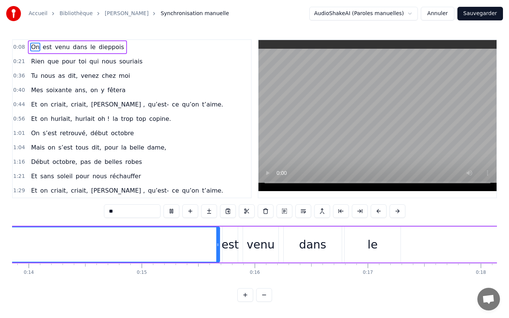 The height and width of the screenshot is (318, 509). I want to click on span: pas, so click(86, 161).